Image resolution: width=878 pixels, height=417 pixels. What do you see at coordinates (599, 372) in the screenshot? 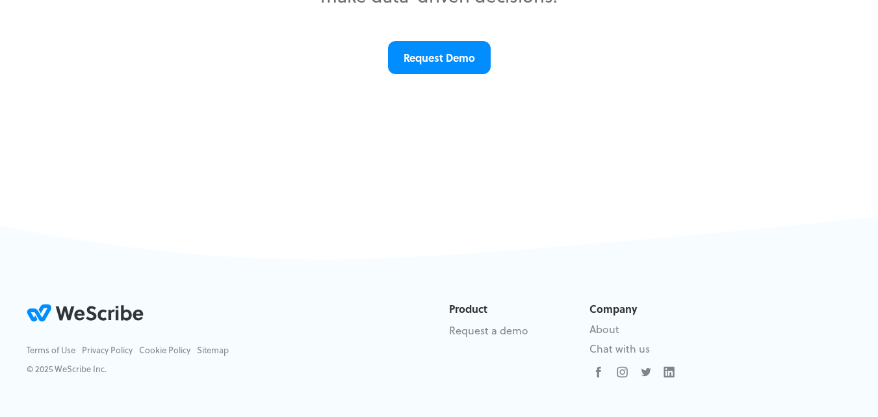
I see `a: Facebook` at bounding box center [599, 372].